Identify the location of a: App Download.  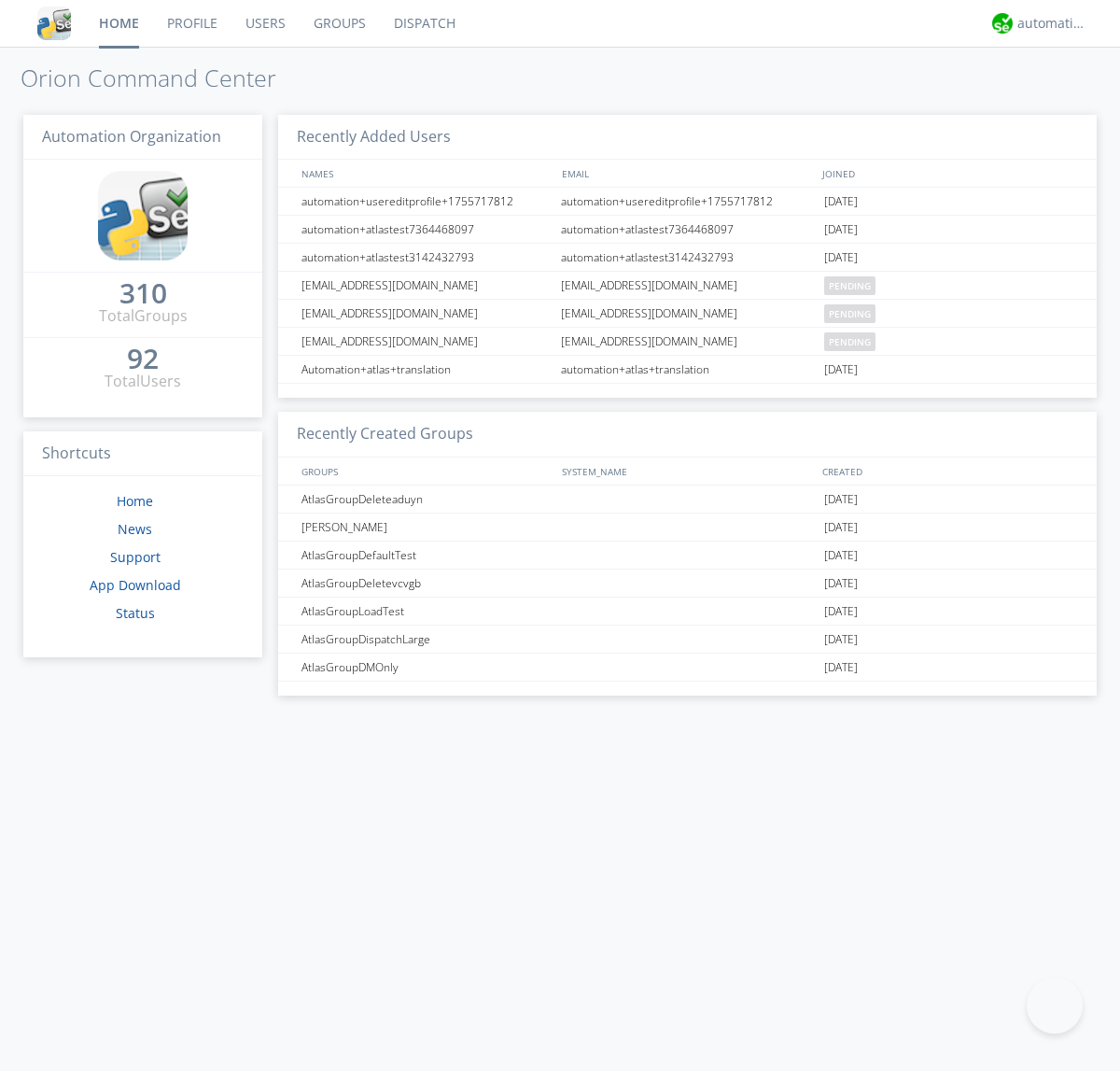
(136, 584).